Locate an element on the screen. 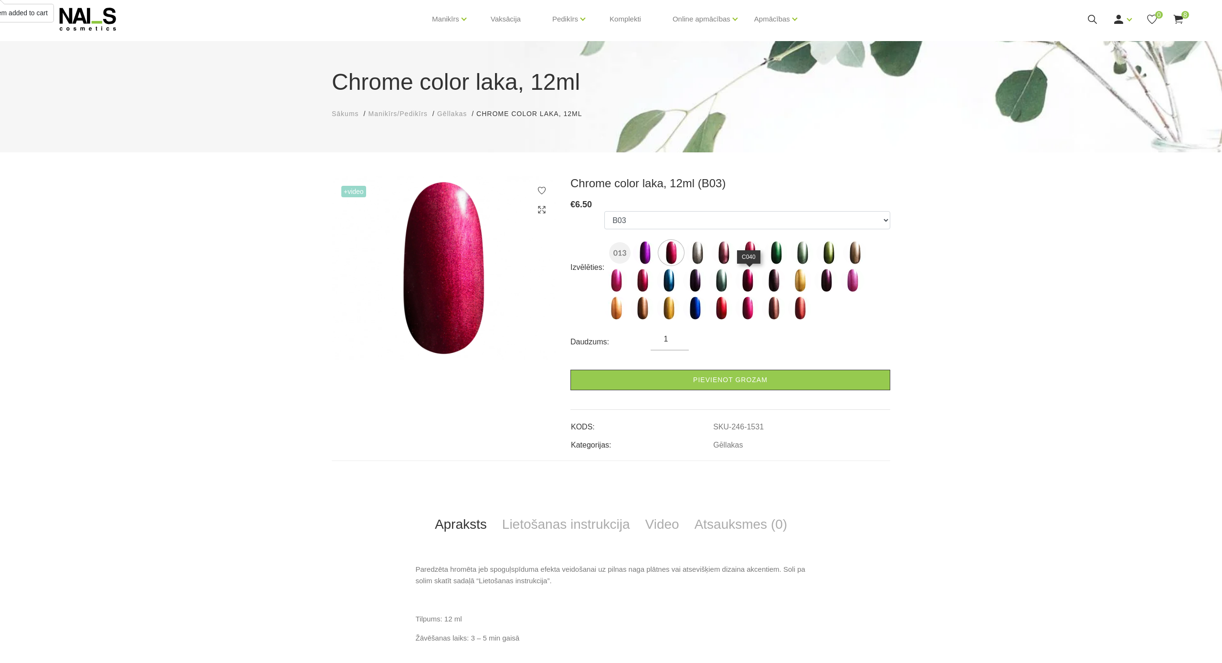 This screenshot has height=663, width=1222. a: 0 is located at coordinates (1152, 19).